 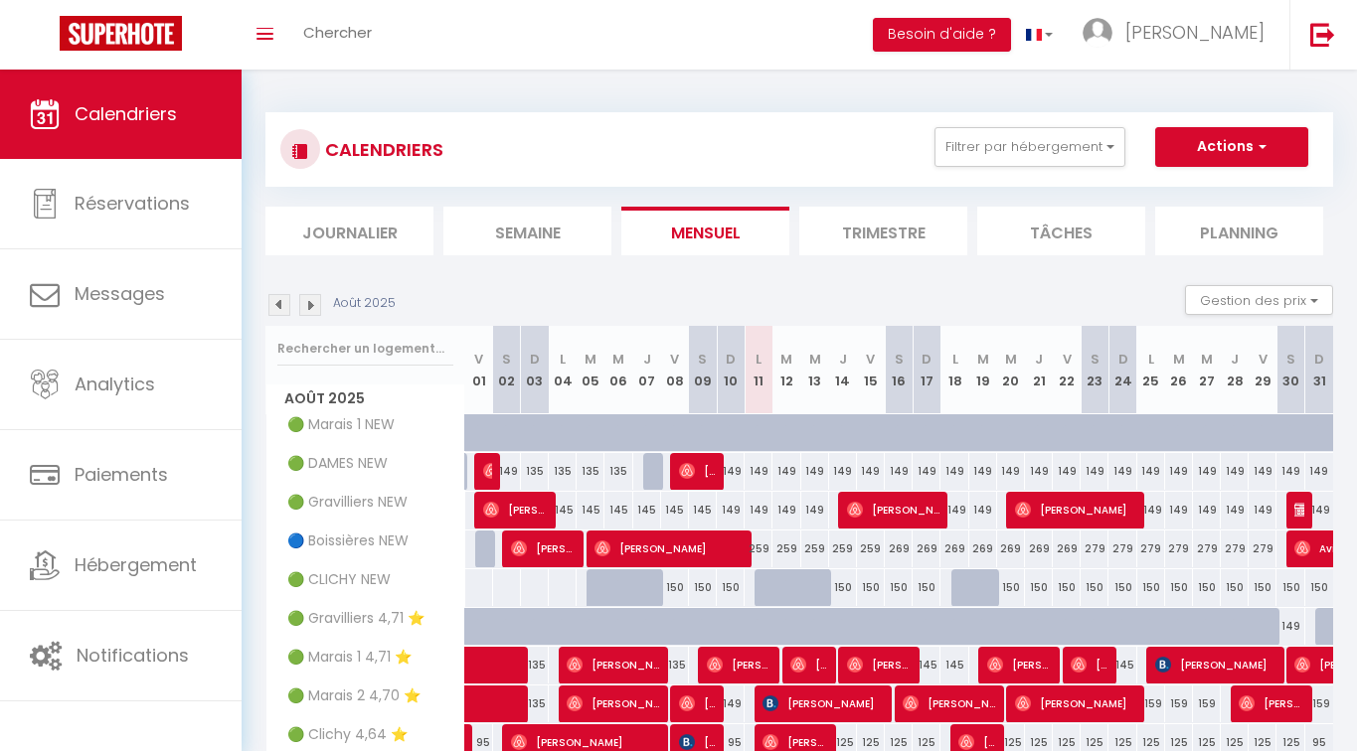 What do you see at coordinates (1066, 370) in the screenshot?
I see `th: 22` at bounding box center [1066, 370].